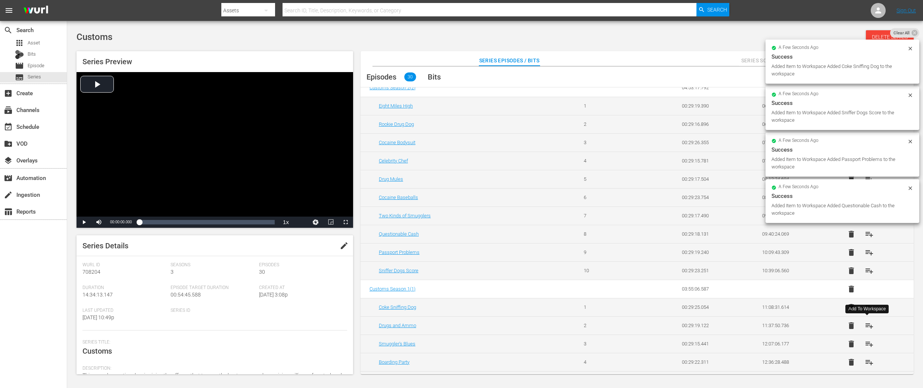 This screenshot has width=923, height=388. I want to click on a: Celebrity Chef, so click(393, 160).